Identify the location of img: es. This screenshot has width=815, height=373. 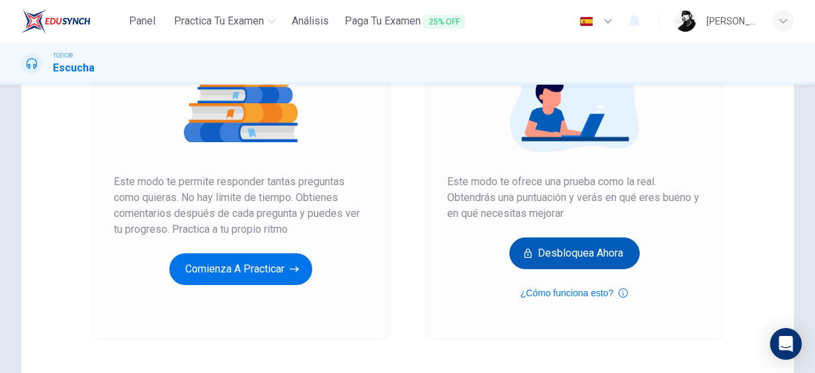
(586, 21).